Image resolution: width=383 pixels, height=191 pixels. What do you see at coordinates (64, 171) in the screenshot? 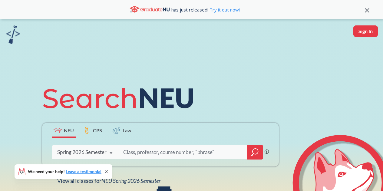
I see `span: We need your help!` at bounding box center [64, 171].